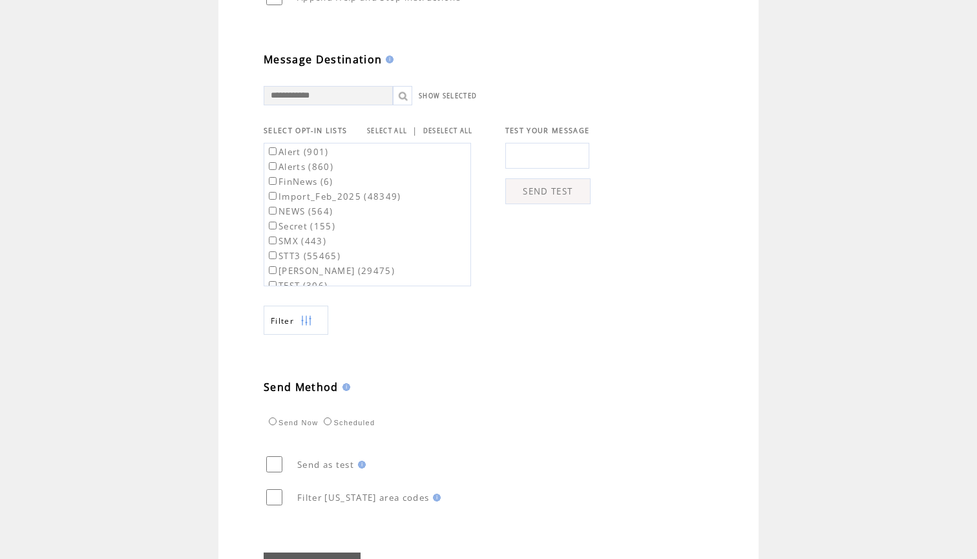 The height and width of the screenshot is (559, 977). What do you see at coordinates (326, 464) in the screenshot?
I see `span: Send as test` at bounding box center [326, 464].